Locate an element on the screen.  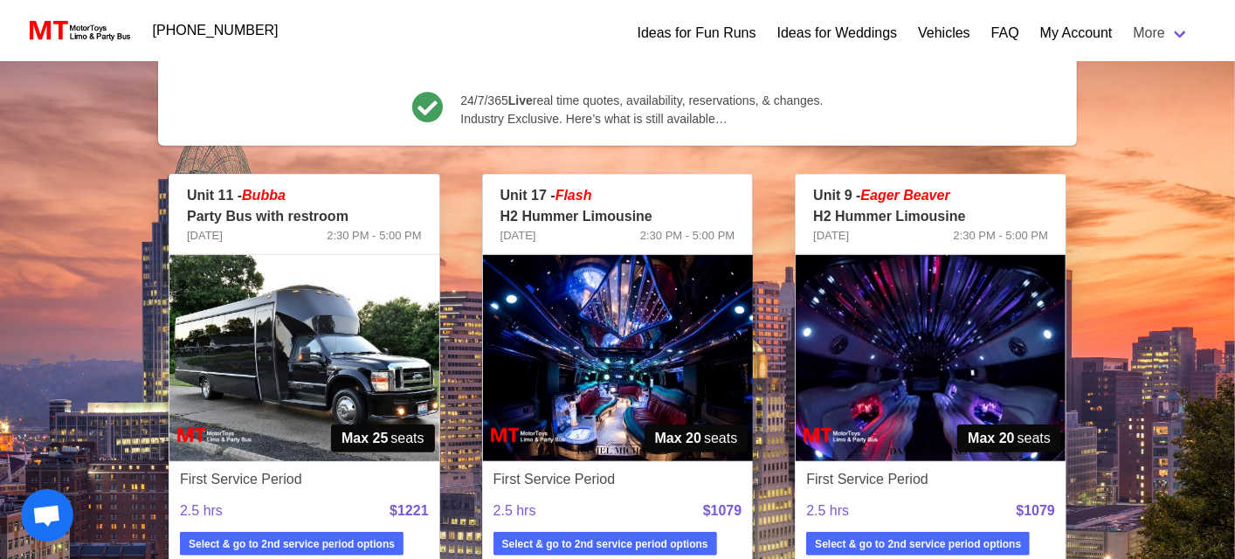
div: Open chat is located at coordinates (47, 515).